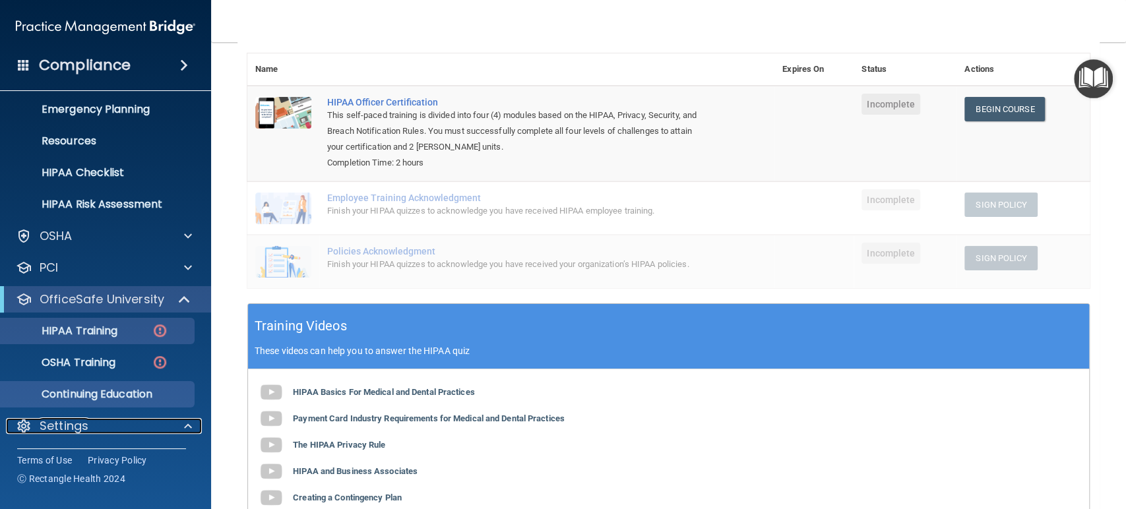  Describe the element at coordinates (518, 265) in the screenshot. I see `div: Finish your HIPAA quizzes to acknowledge you have received your organization’s HIPAA policies.` at that location.